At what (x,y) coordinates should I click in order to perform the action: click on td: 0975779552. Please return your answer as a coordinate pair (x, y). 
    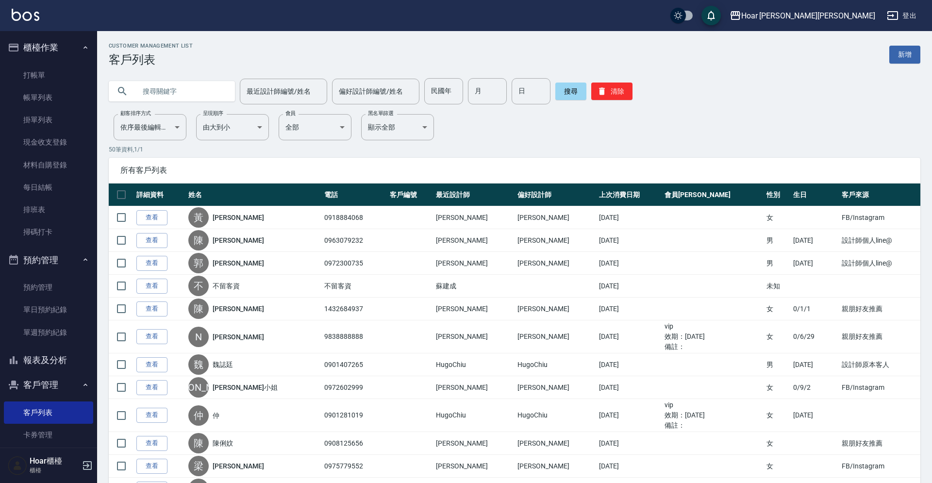
    Looking at the image, I should click on (354, 466).